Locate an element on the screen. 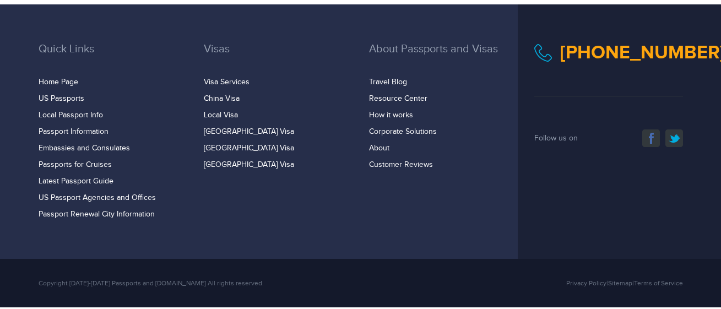  a: Latest Passport Guide is located at coordinates (76, 181).